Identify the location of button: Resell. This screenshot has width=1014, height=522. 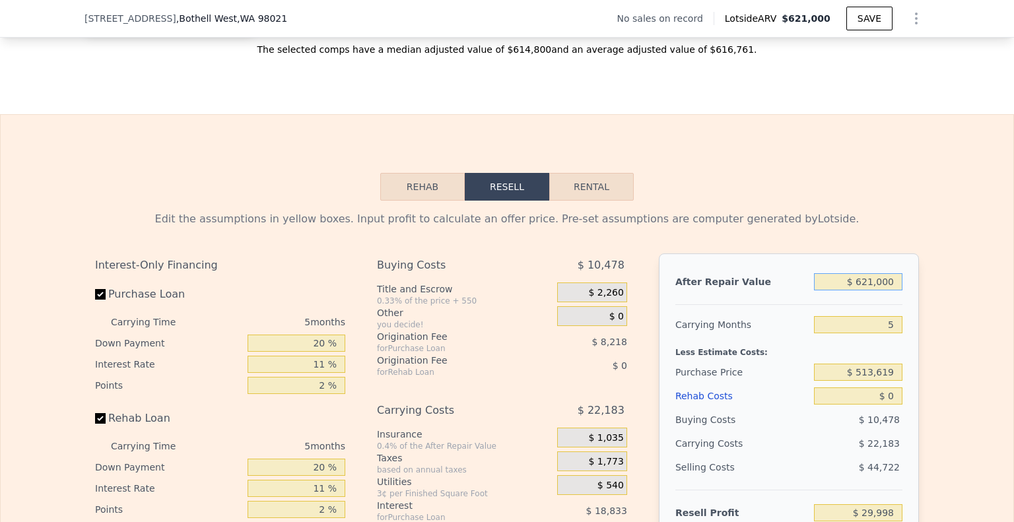
(507, 187).